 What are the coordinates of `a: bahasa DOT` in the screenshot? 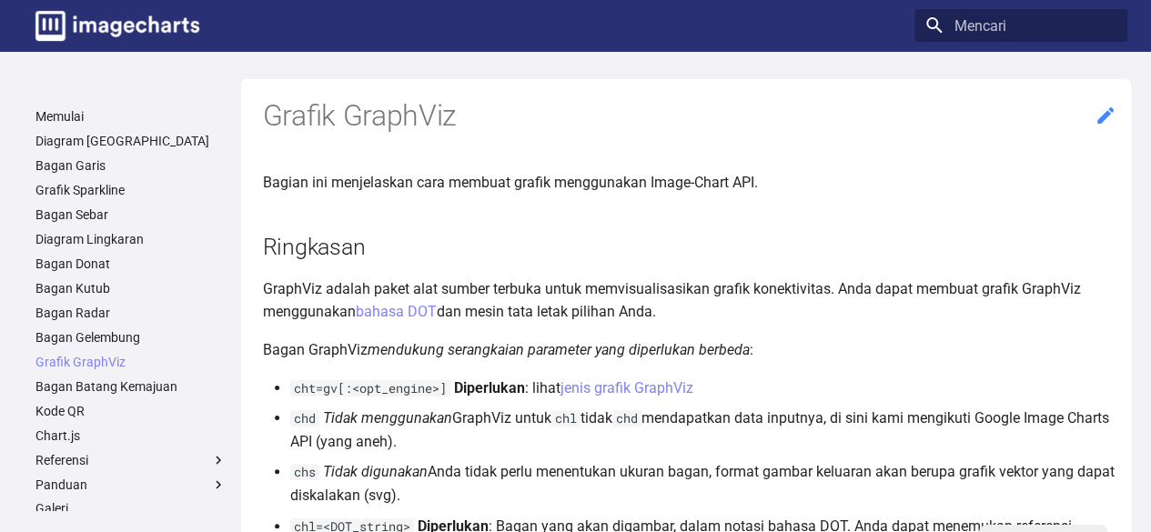 It's located at (396, 311).